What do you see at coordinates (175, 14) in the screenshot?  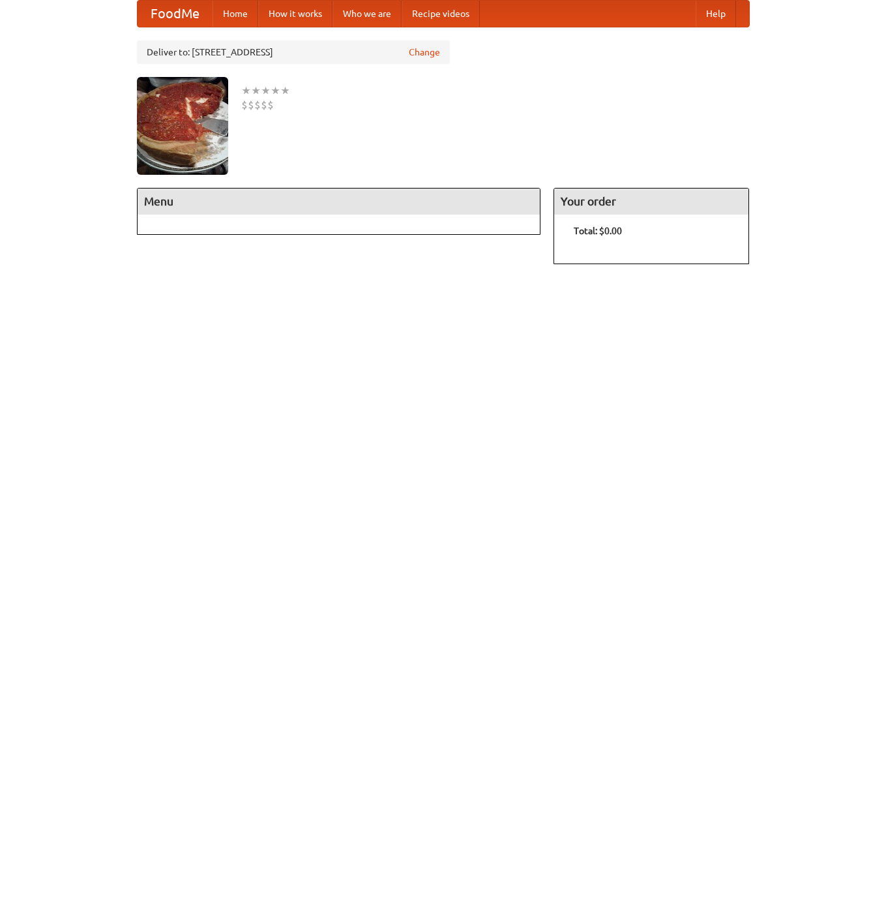 I see `a: FoodMe` at bounding box center [175, 14].